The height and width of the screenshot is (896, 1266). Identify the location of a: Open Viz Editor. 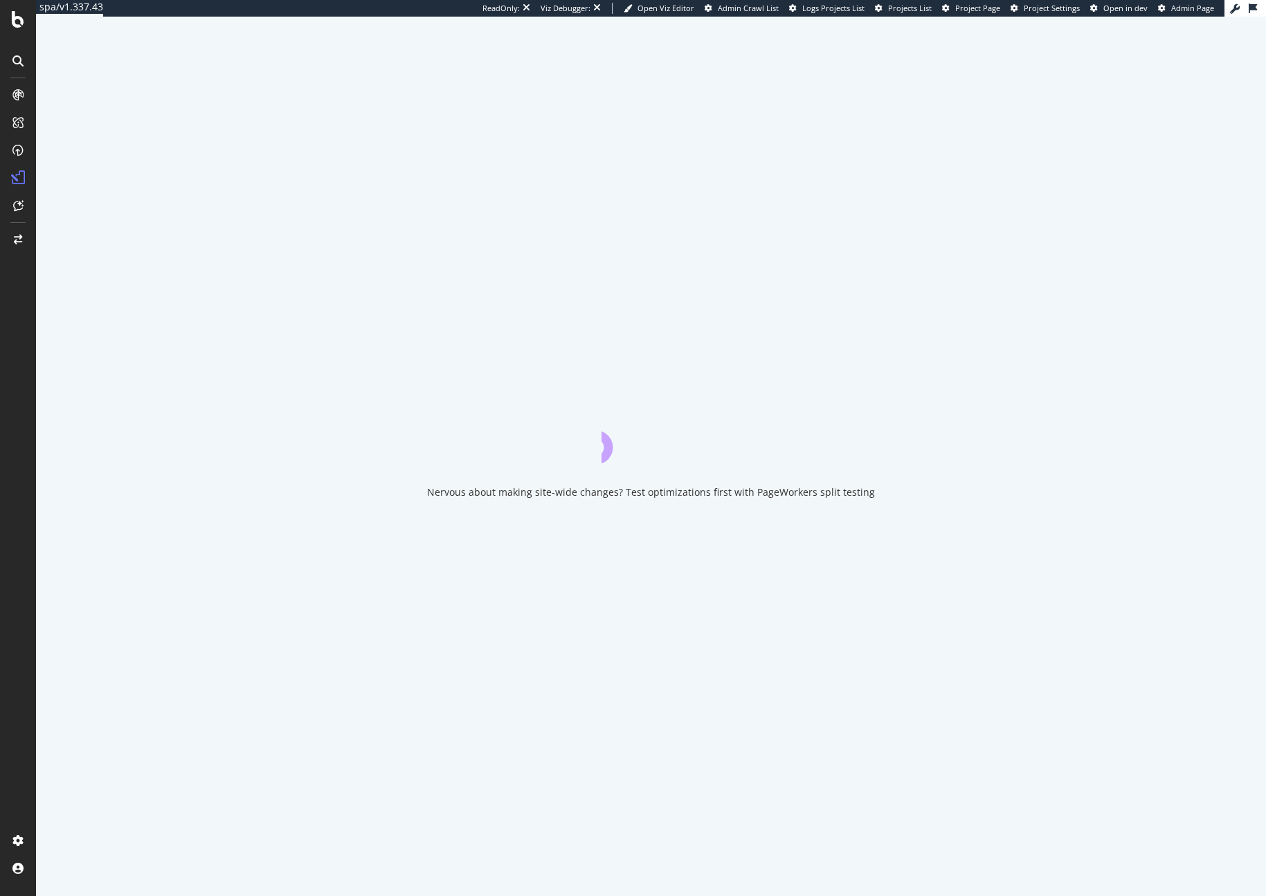
(659, 8).